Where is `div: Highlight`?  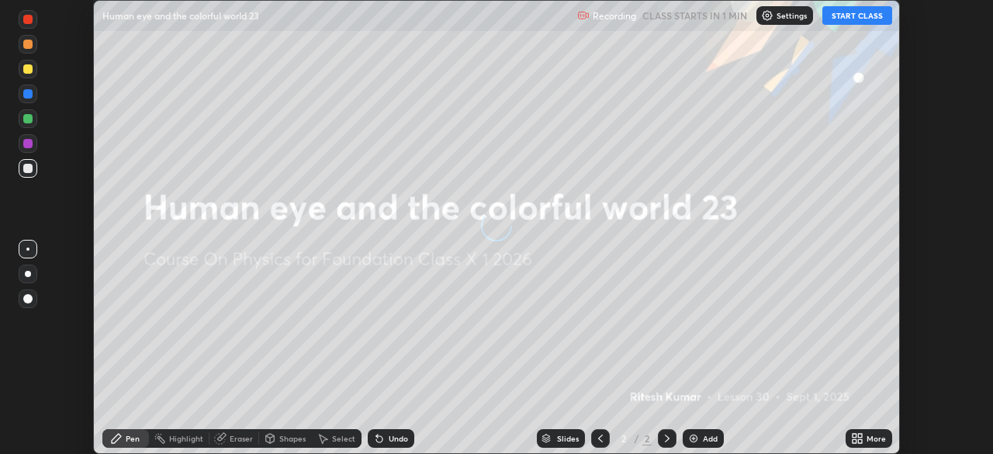 div: Highlight is located at coordinates (186, 438).